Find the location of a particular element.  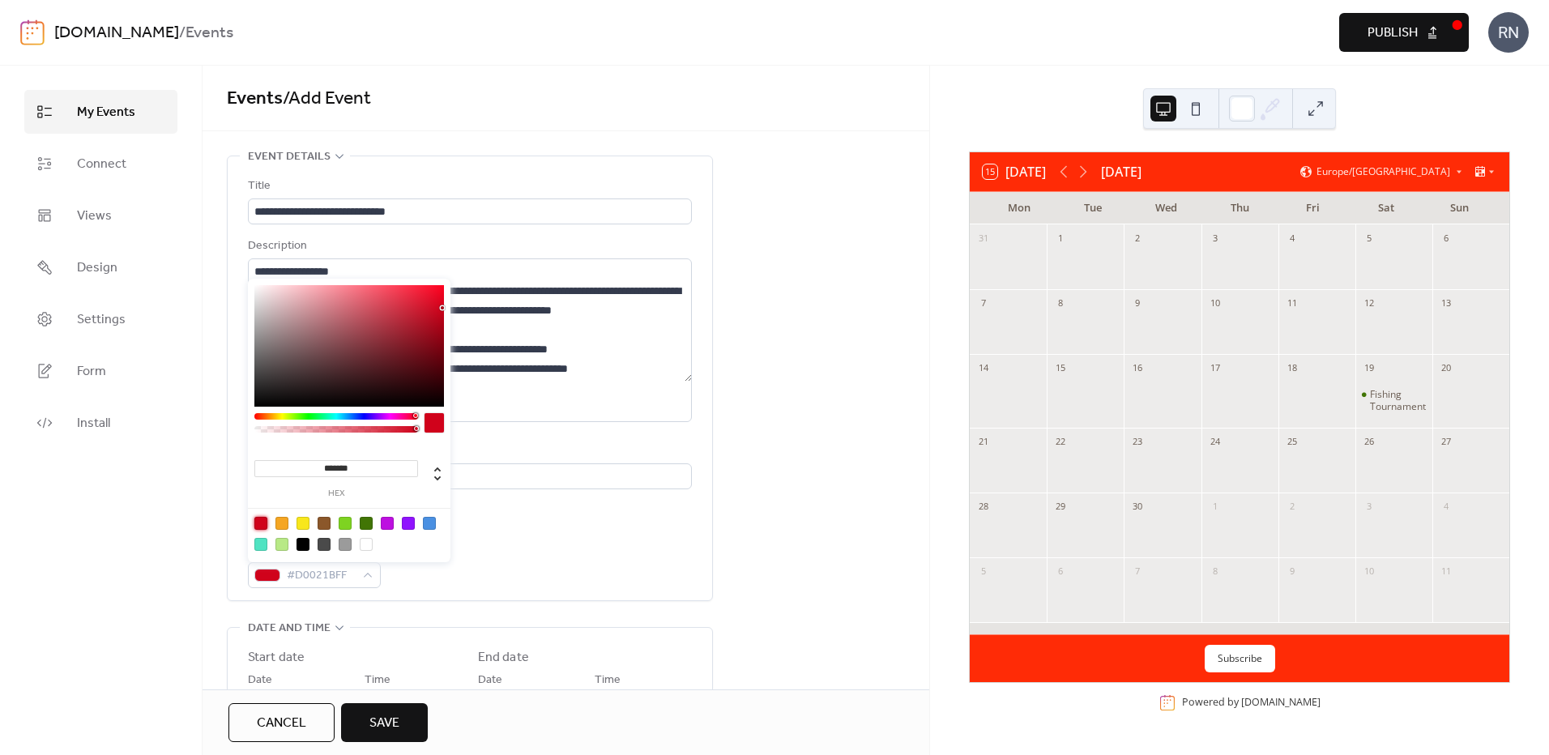

div: Powered by is located at coordinates (1251, 703).